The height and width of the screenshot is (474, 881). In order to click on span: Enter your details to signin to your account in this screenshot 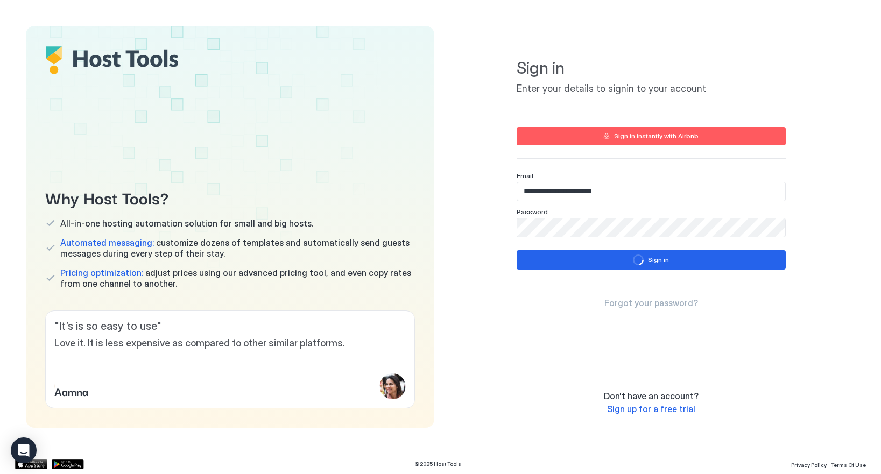, I will do `click(651, 89)`.